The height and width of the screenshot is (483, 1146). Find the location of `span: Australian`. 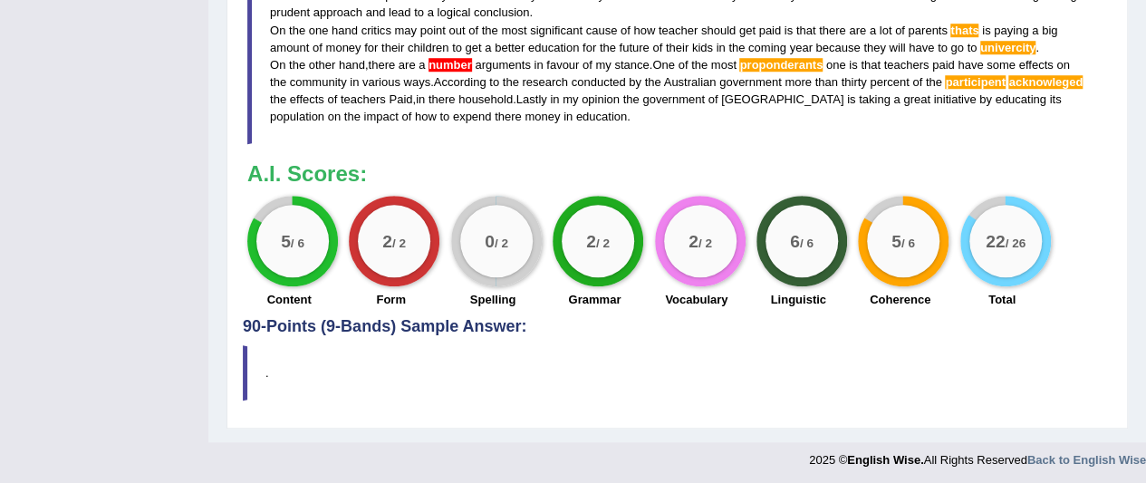

span: Australian is located at coordinates (691, 82).